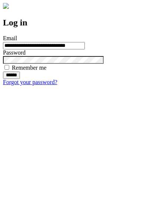  Describe the element at coordinates (83, 23) in the screenshot. I see `h2: Log in` at that location.